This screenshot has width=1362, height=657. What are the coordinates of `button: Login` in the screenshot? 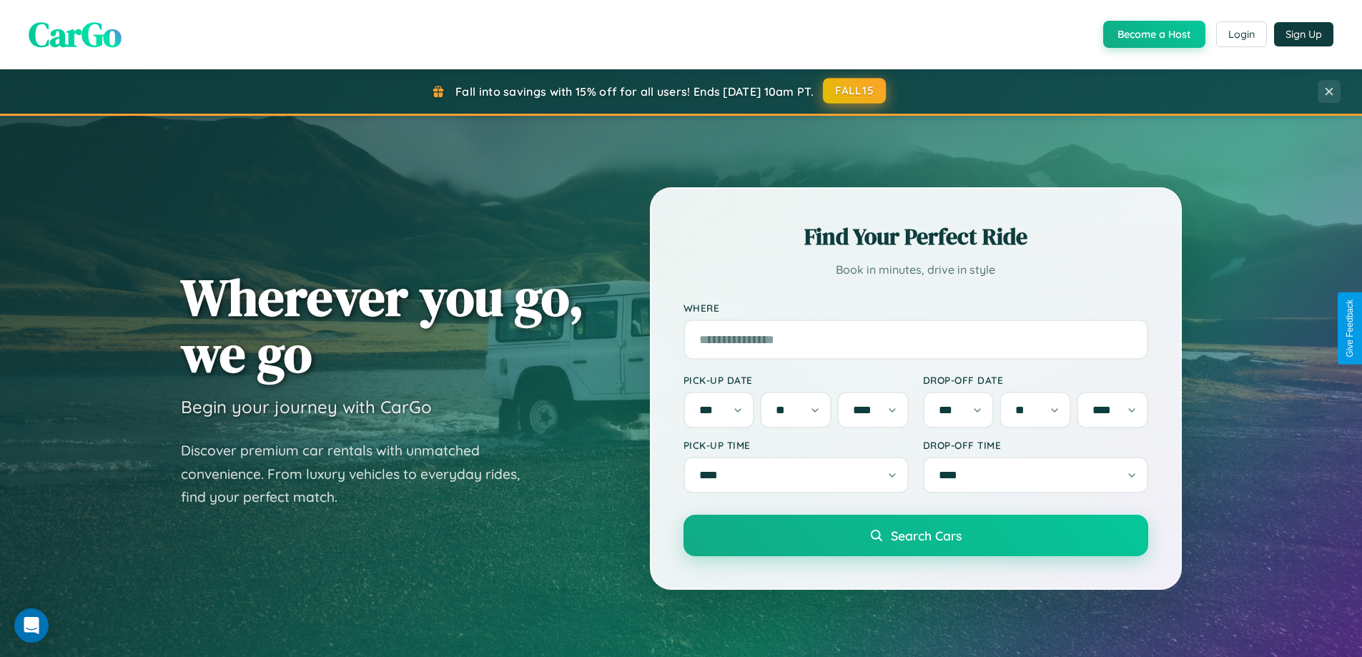 It's located at (1241, 34).